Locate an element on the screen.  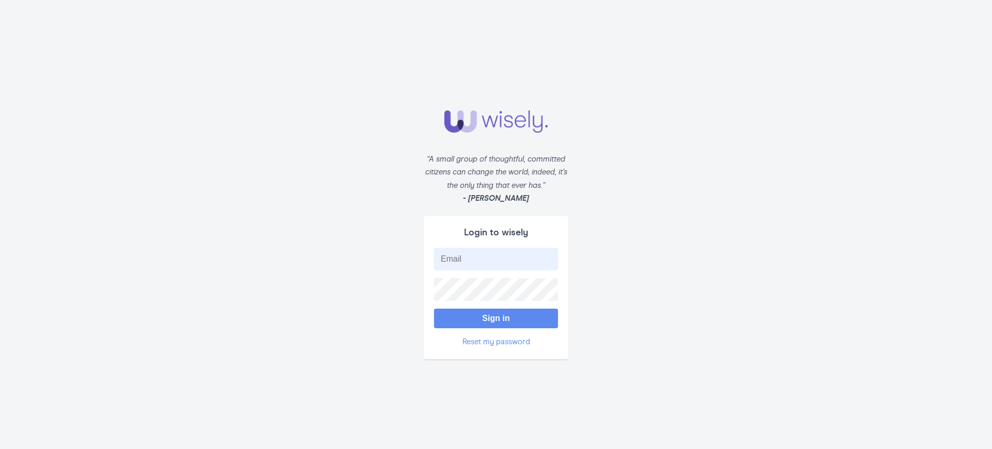
div: Login to wisely is located at coordinates (496, 234).